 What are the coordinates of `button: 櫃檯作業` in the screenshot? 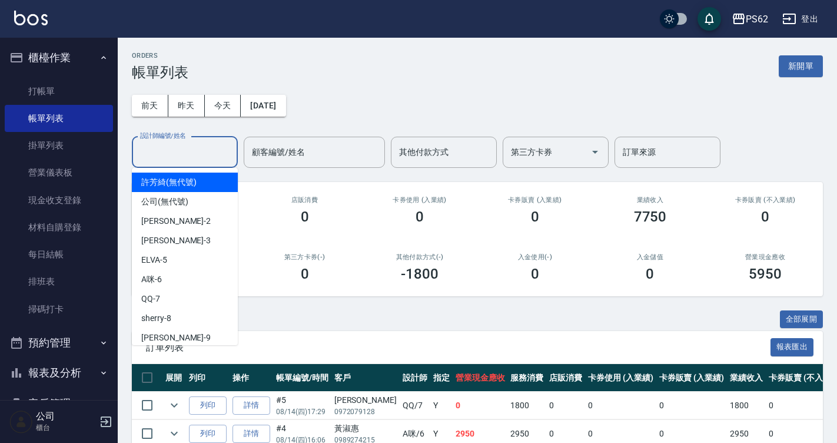 It's located at (59, 58).